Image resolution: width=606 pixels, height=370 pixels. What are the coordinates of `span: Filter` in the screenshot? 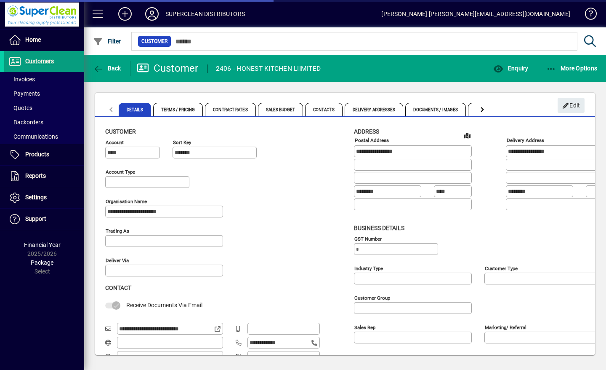 It's located at (107, 41).